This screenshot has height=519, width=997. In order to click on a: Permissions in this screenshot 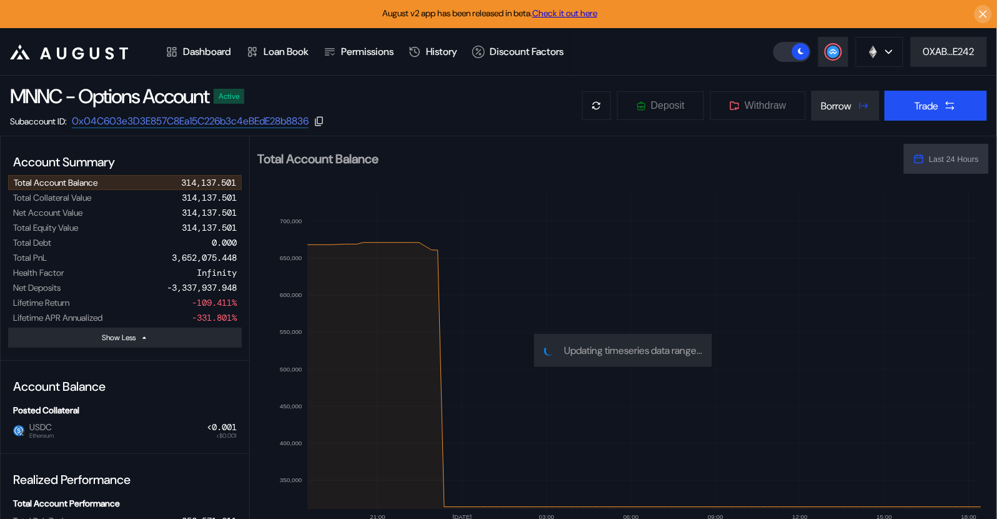, I will do `click(359, 52)`.